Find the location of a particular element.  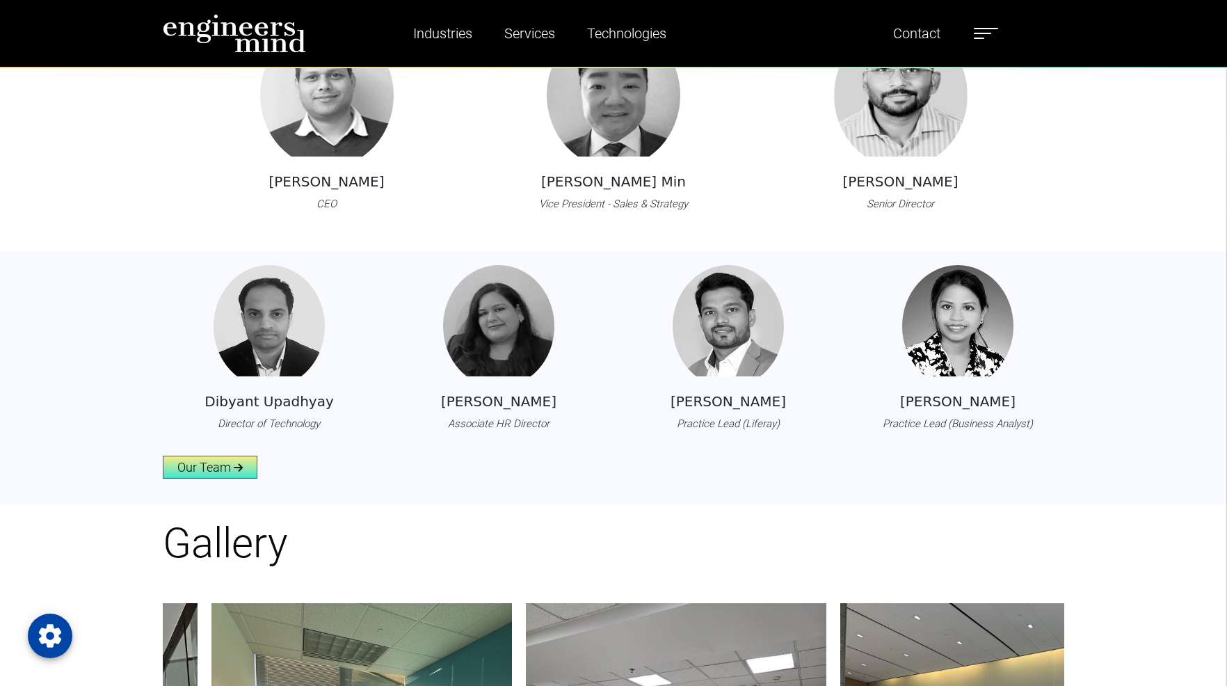

i: Practice Lead (Liferay) is located at coordinates (728, 424).